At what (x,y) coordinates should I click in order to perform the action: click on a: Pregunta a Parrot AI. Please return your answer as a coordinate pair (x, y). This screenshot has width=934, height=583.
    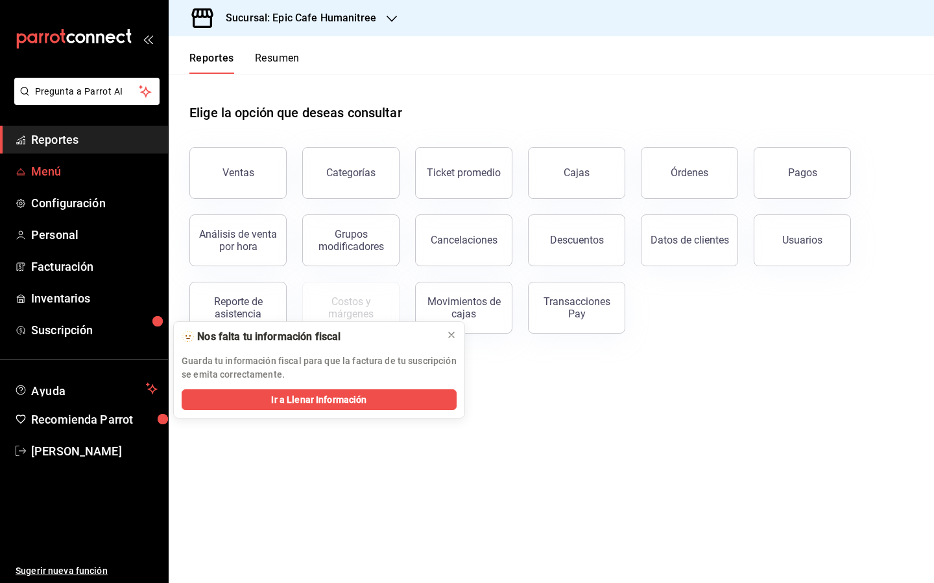
    Looking at the image, I should click on (84, 100).